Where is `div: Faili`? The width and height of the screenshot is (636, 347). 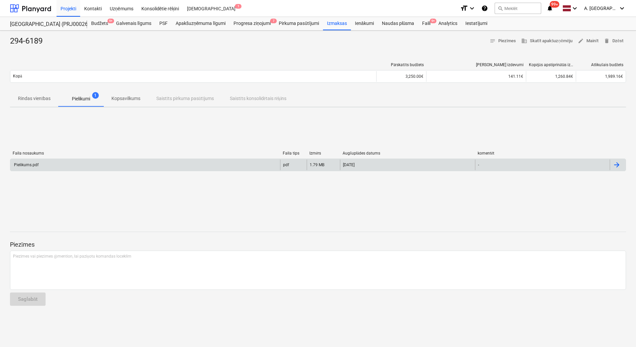 div: Faili is located at coordinates (426, 24).